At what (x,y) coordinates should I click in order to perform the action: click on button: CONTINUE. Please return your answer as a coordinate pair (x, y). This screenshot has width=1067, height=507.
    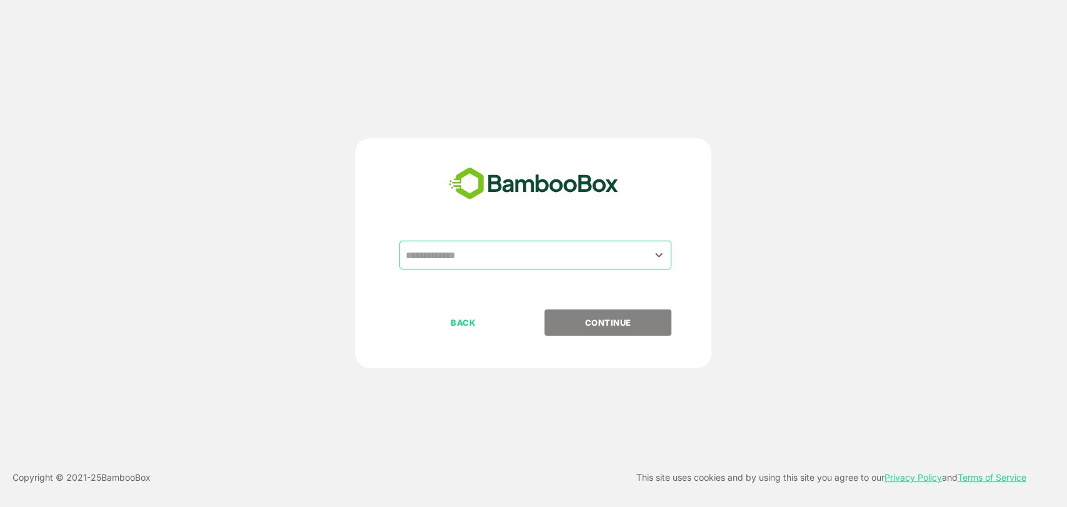
    Looking at the image, I should click on (608, 323).